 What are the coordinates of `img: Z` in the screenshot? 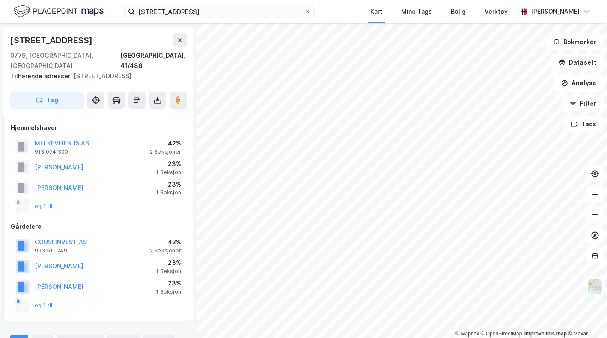 It's located at (595, 287).